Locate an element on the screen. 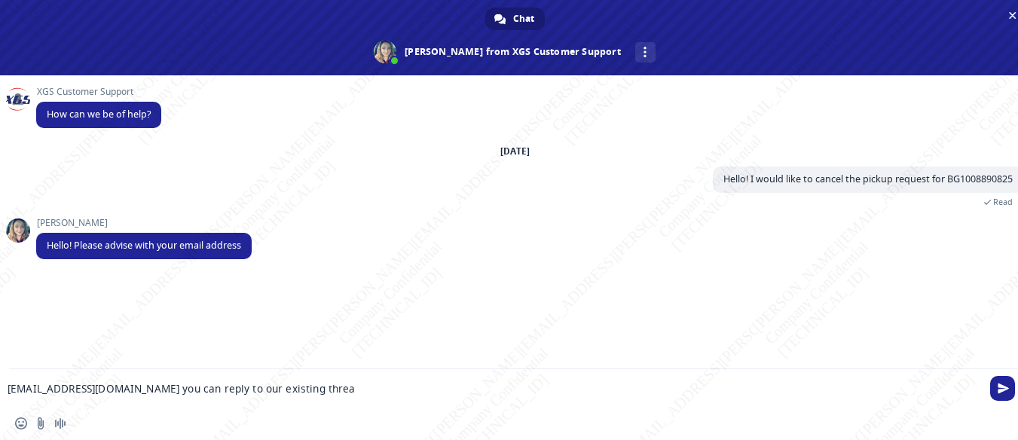 Image resolution: width=1018 pixels, height=440 pixels. span: How can we be of help? is located at coordinates (99, 114).